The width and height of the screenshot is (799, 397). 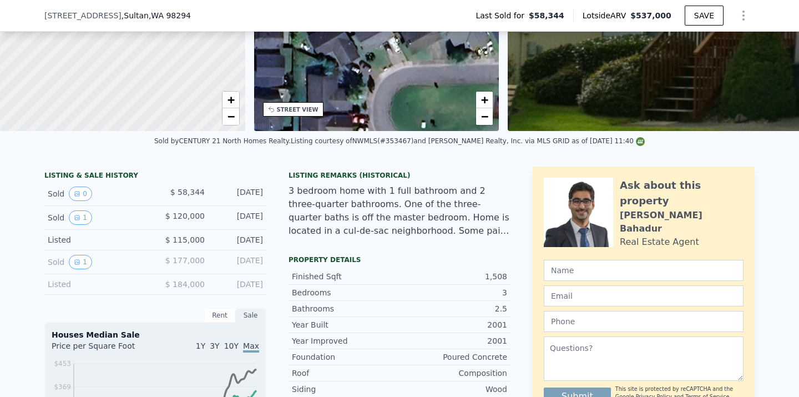 What do you see at coordinates (346, 373) in the screenshot?
I see `div: Roof` at bounding box center [346, 373].